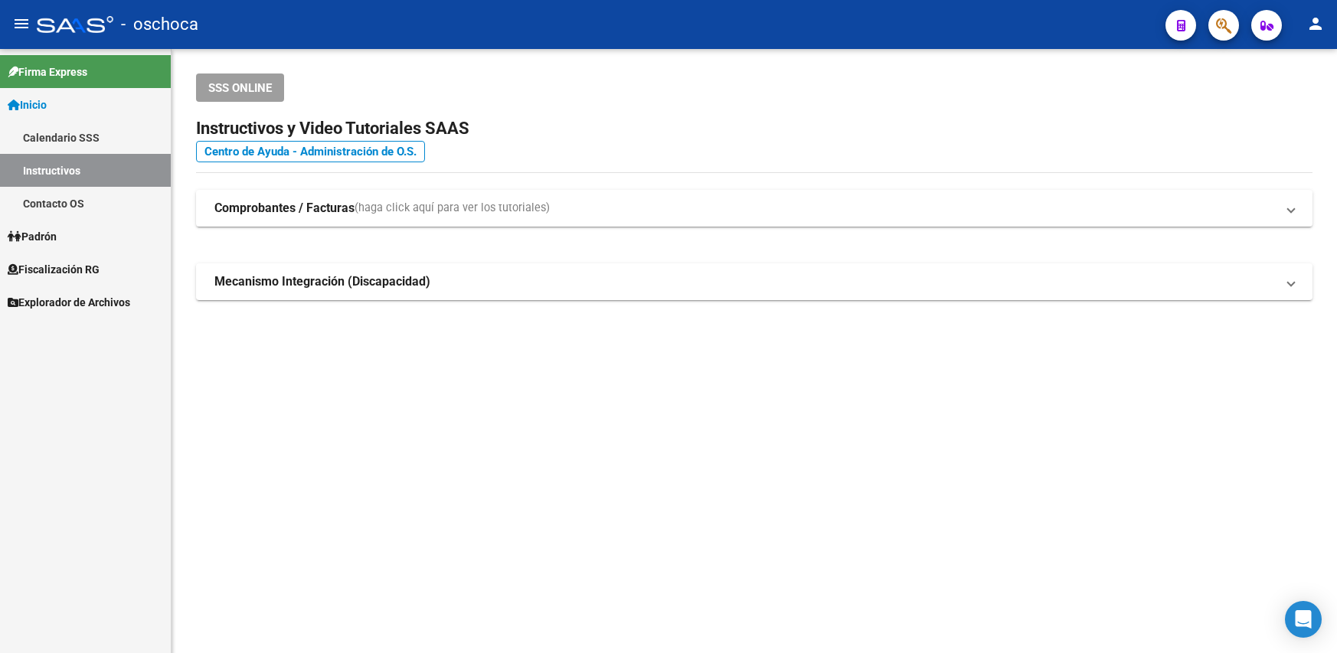 The image size is (1337, 653). Describe the element at coordinates (159, 24) in the screenshot. I see `span: - oschoca` at that location.